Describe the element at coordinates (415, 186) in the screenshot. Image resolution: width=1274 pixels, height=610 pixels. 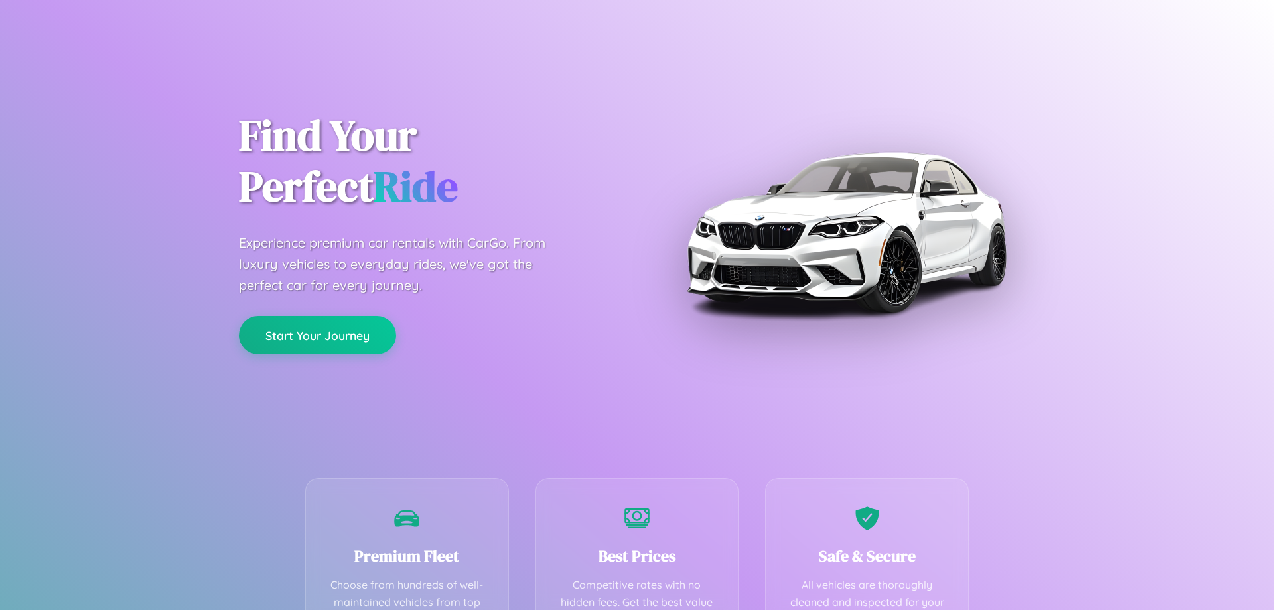
I see `span: Ride` at that location.